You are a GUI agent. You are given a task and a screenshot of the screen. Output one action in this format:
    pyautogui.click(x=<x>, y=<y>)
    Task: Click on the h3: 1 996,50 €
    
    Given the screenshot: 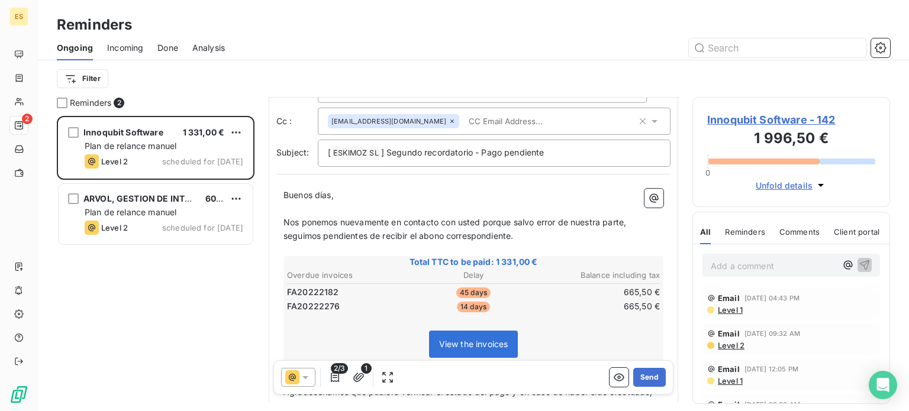 What is the action you would take?
    pyautogui.click(x=792, y=140)
    